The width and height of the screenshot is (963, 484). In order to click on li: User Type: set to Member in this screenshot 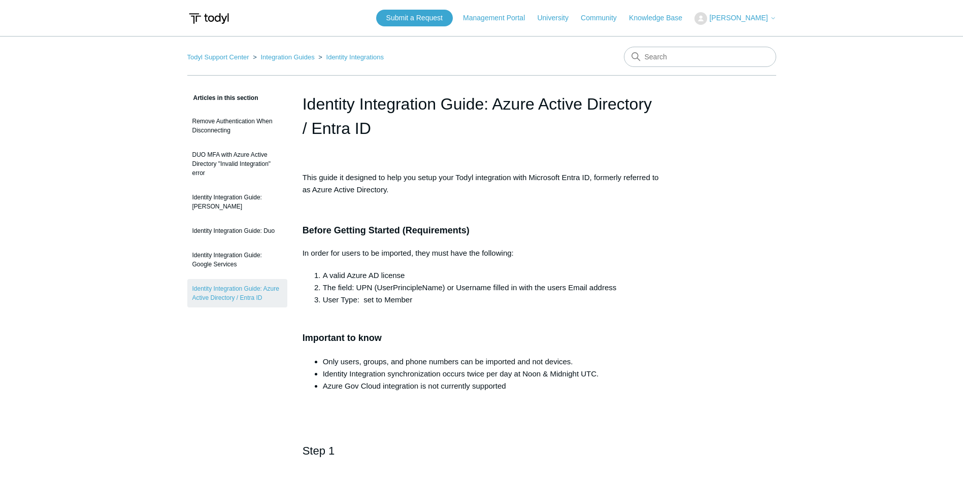, I will do `click(492, 300)`.